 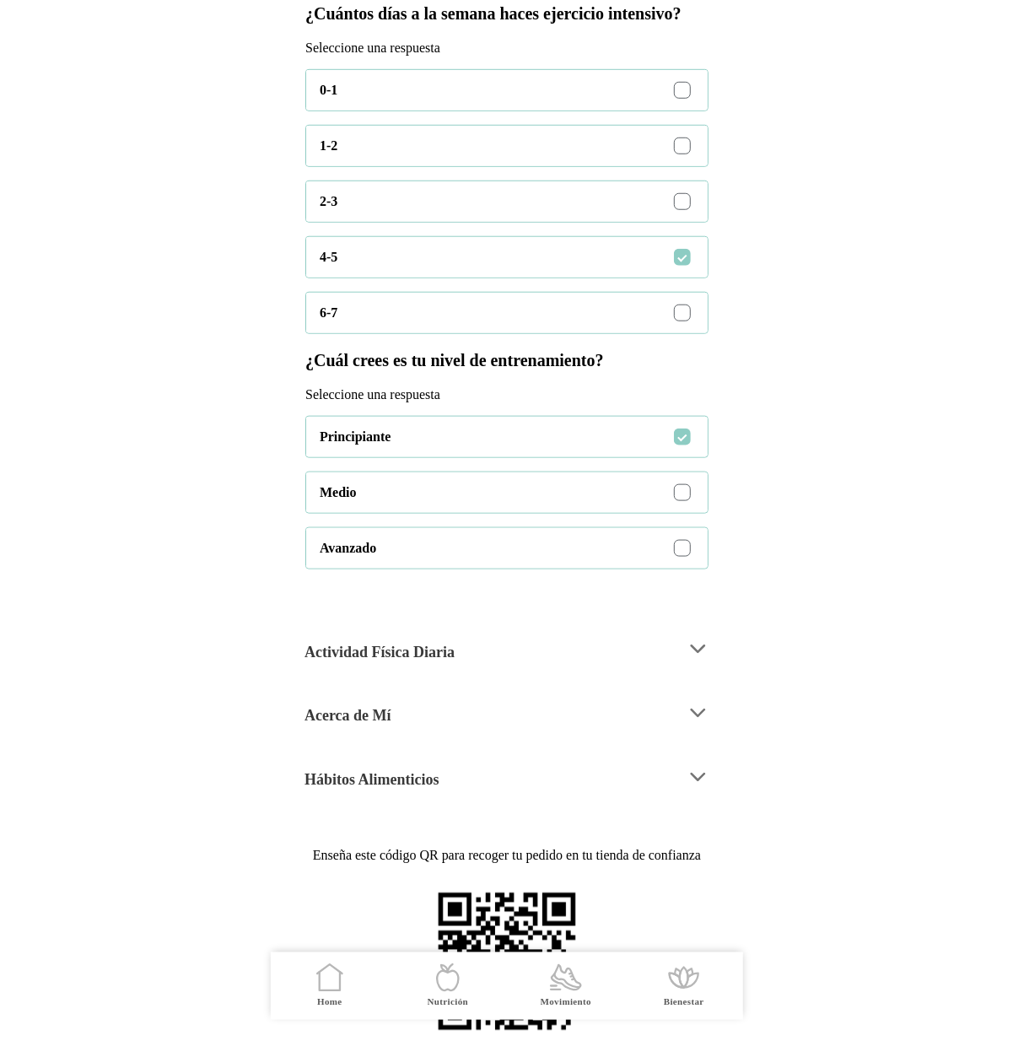 I want to click on p: ¿Cuál crees es tu nivel de entrenamiento?, so click(x=507, y=360).